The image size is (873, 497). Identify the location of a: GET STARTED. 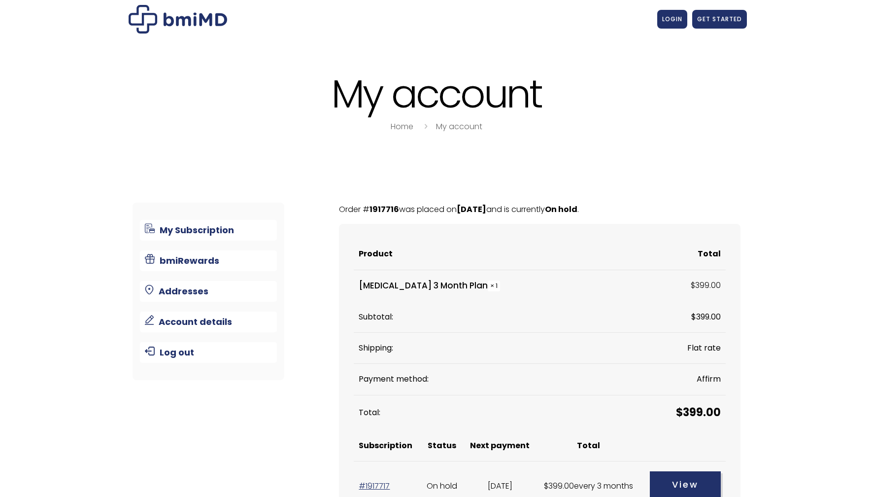
(719, 19).